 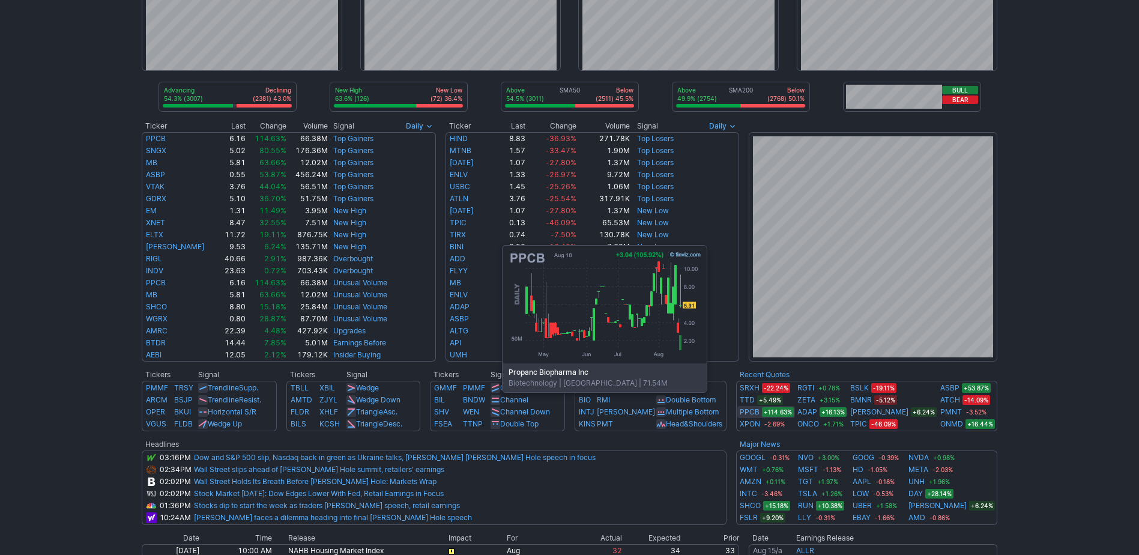 I want to click on td: 0.74, so click(x=508, y=235).